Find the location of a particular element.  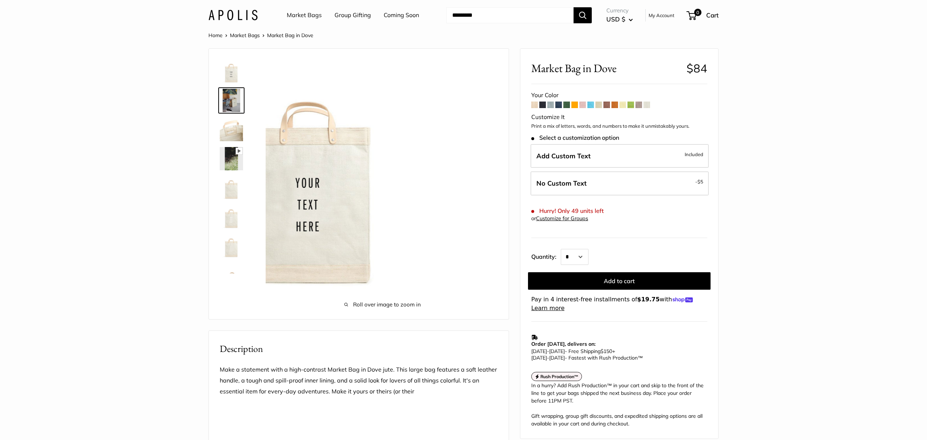

p: - Free Shipping + is located at coordinates (617, 355).